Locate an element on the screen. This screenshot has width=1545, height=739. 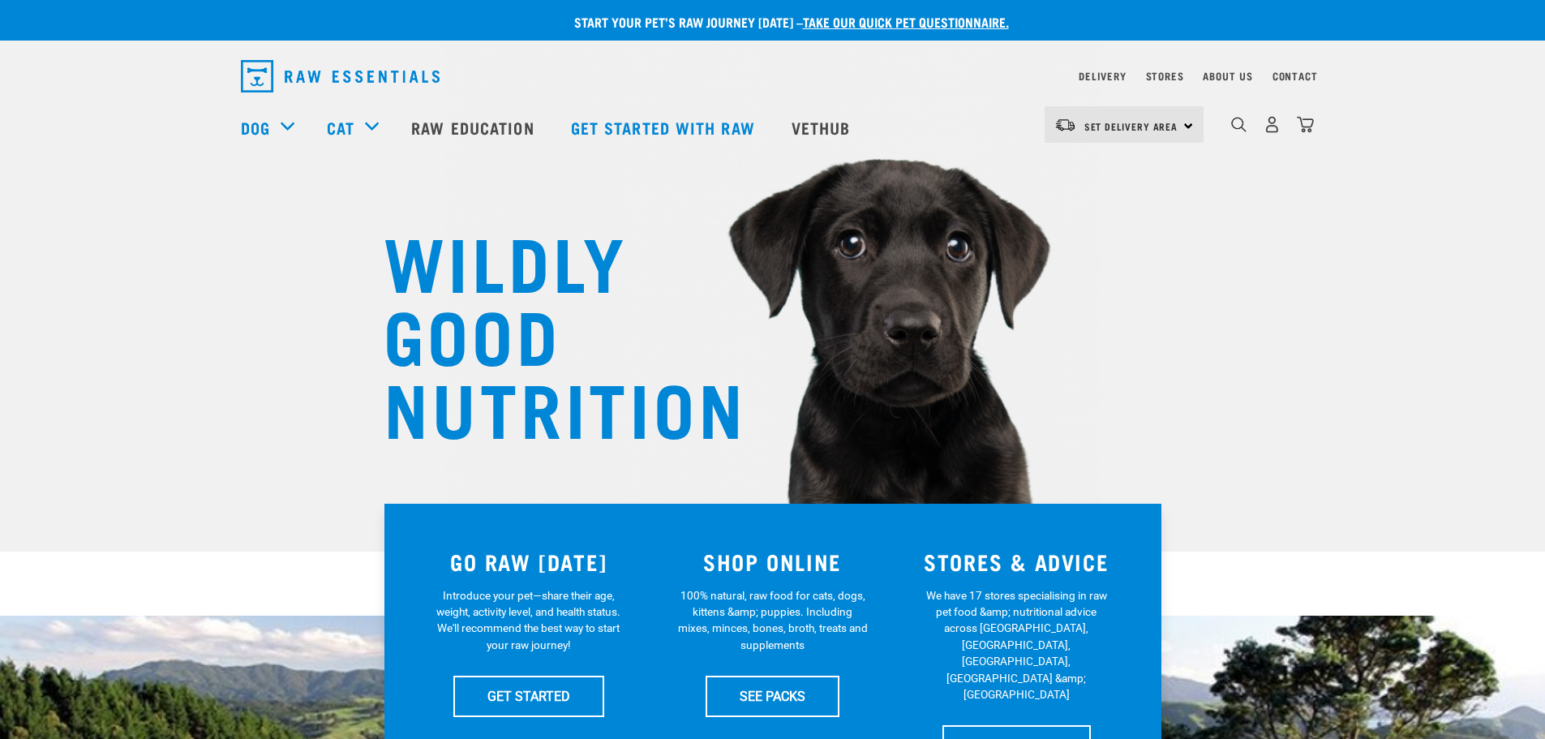
a: Get started with Raw is located at coordinates (665, 127).